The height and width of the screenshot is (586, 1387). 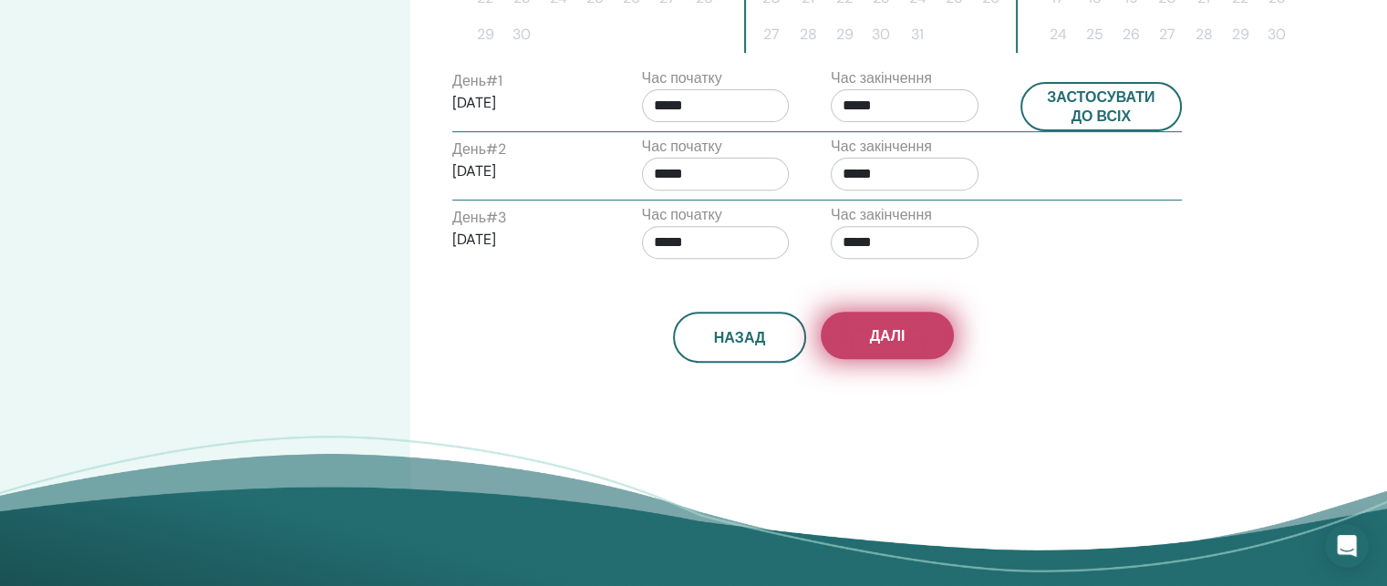 I want to click on button: 31, so click(x=917, y=35).